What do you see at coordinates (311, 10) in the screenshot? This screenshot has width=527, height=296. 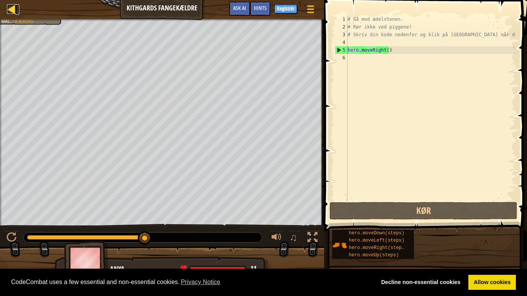 I see `button: Vis spilmenu` at bounding box center [311, 10].